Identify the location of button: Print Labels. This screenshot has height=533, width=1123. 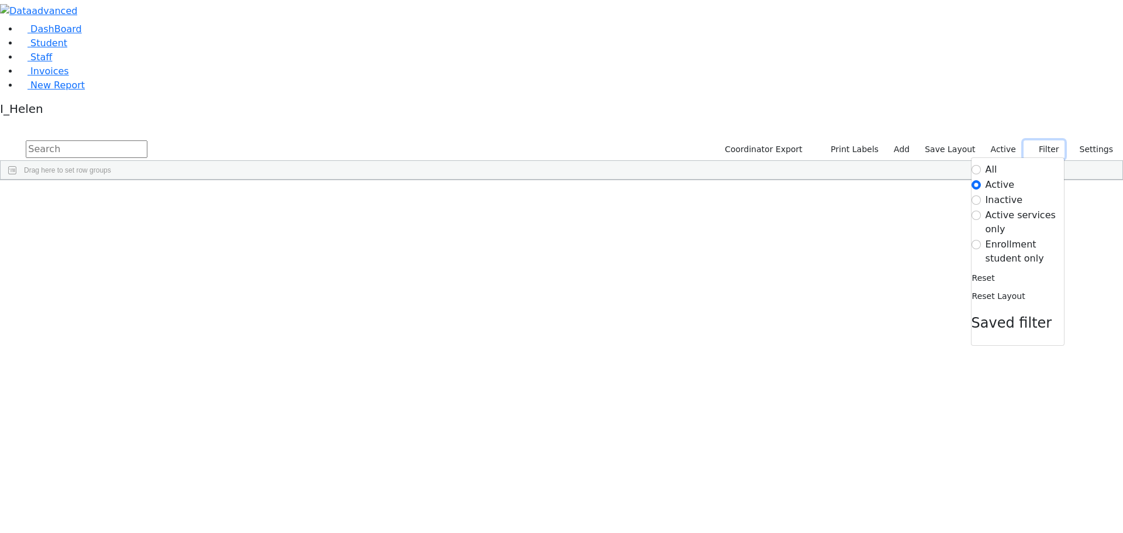
(850, 149).